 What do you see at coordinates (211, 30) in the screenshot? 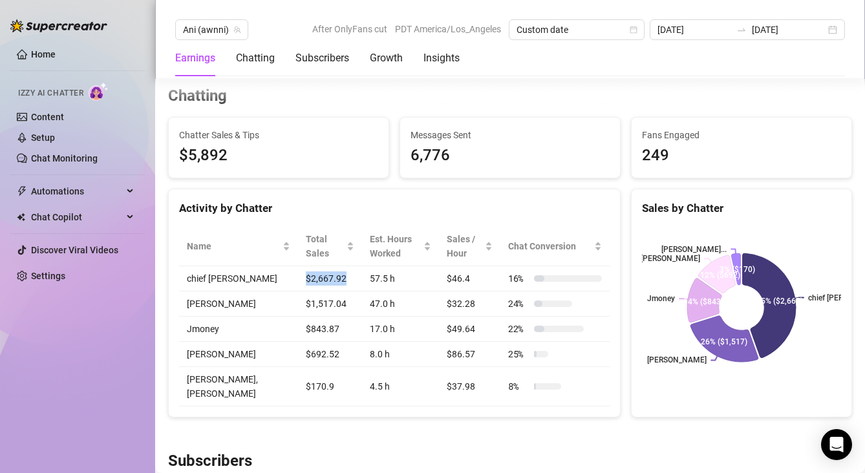
I see `span: Ani (awnni)` at bounding box center [211, 30].